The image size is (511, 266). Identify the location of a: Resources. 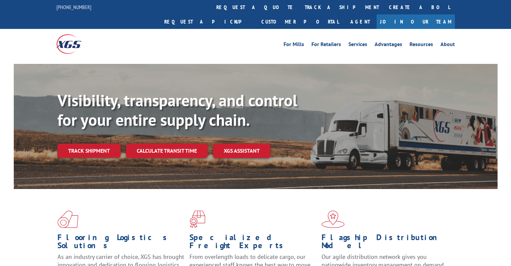
(421, 45).